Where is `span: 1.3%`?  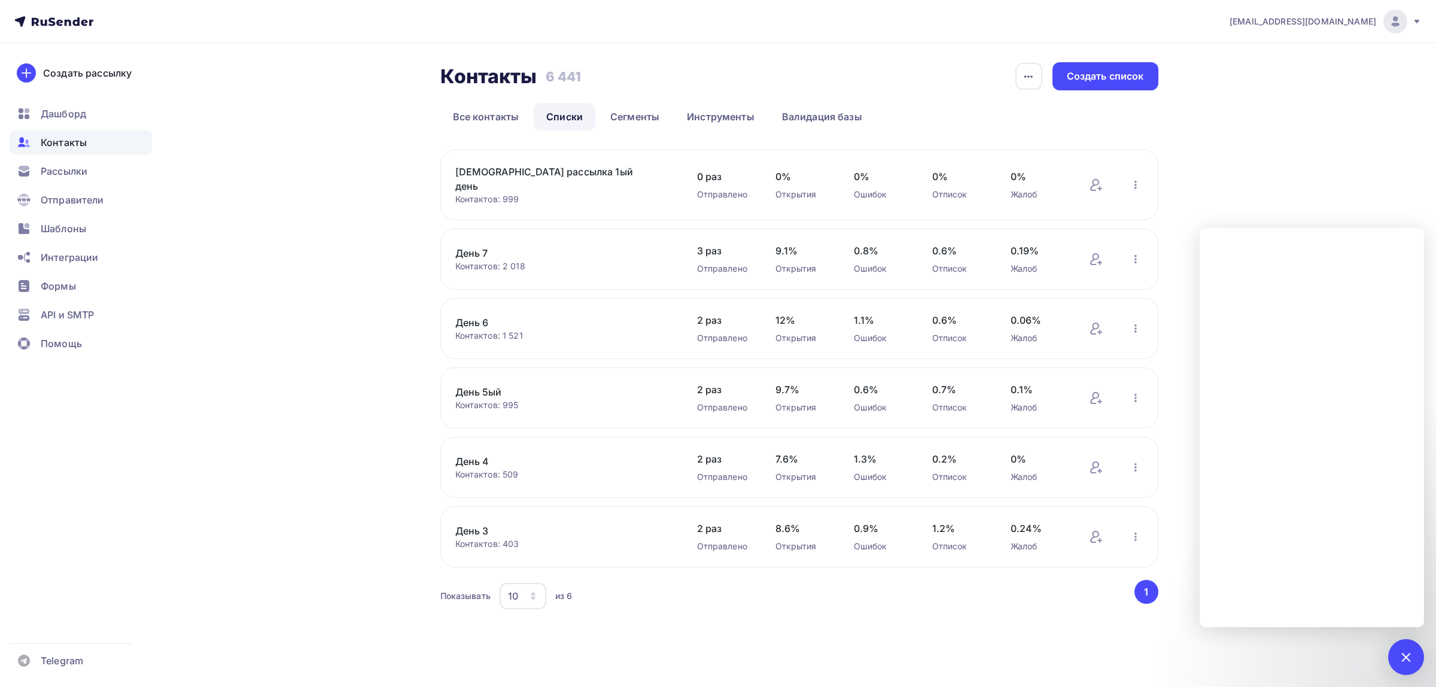 span: 1.3% is located at coordinates (881, 459).